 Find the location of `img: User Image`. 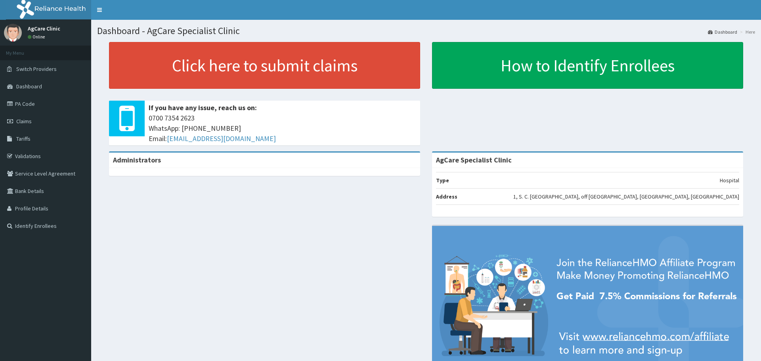

img: User Image is located at coordinates (13, 32).